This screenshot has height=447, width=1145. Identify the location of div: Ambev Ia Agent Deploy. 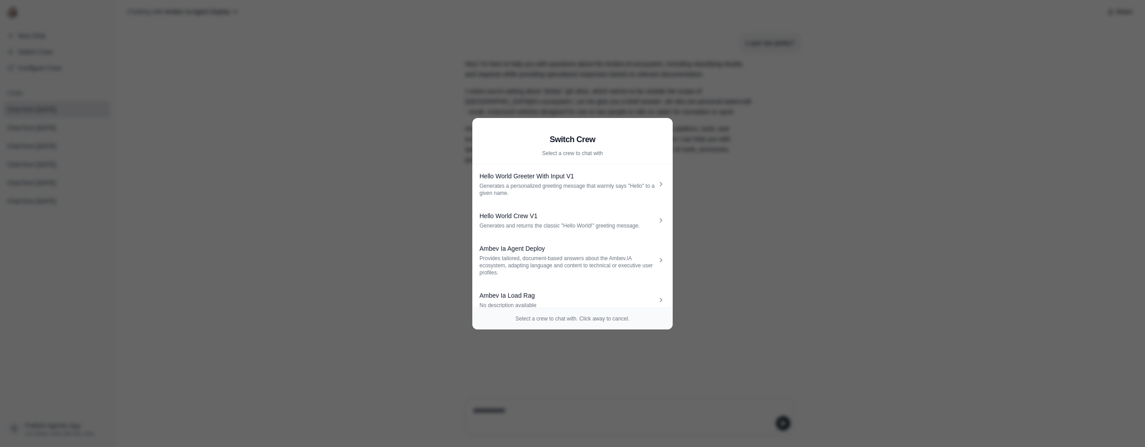
(568, 249).